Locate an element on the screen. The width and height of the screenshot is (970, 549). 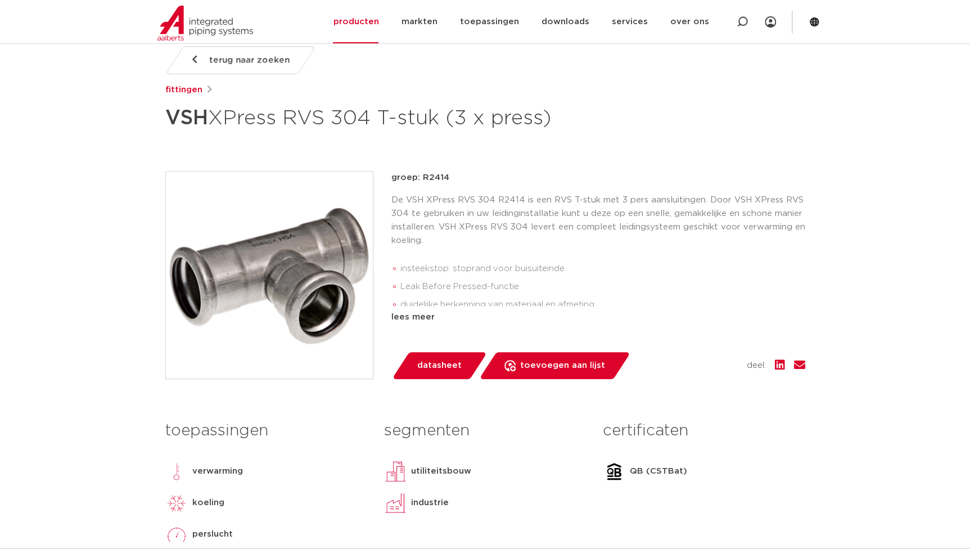
p: groep: R2414 is located at coordinates (598, 178).